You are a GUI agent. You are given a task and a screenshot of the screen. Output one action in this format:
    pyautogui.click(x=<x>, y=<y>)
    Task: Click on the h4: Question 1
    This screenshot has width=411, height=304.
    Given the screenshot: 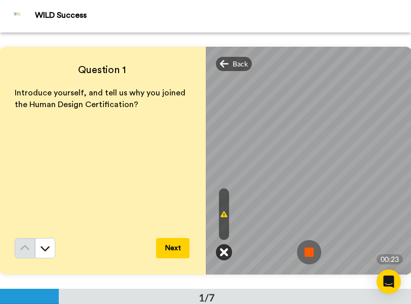 What is the action you would take?
    pyautogui.click(x=102, y=70)
    